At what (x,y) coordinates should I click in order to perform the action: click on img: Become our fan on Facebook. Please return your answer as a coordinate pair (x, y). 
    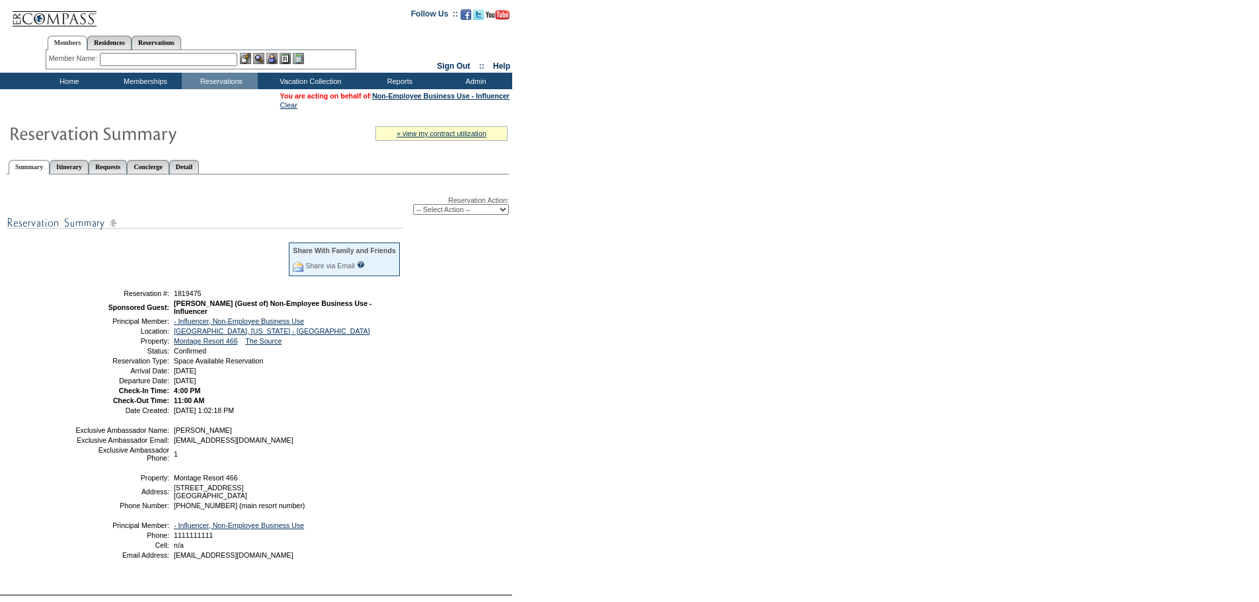
    Looking at the image, I should click on (466, 15).